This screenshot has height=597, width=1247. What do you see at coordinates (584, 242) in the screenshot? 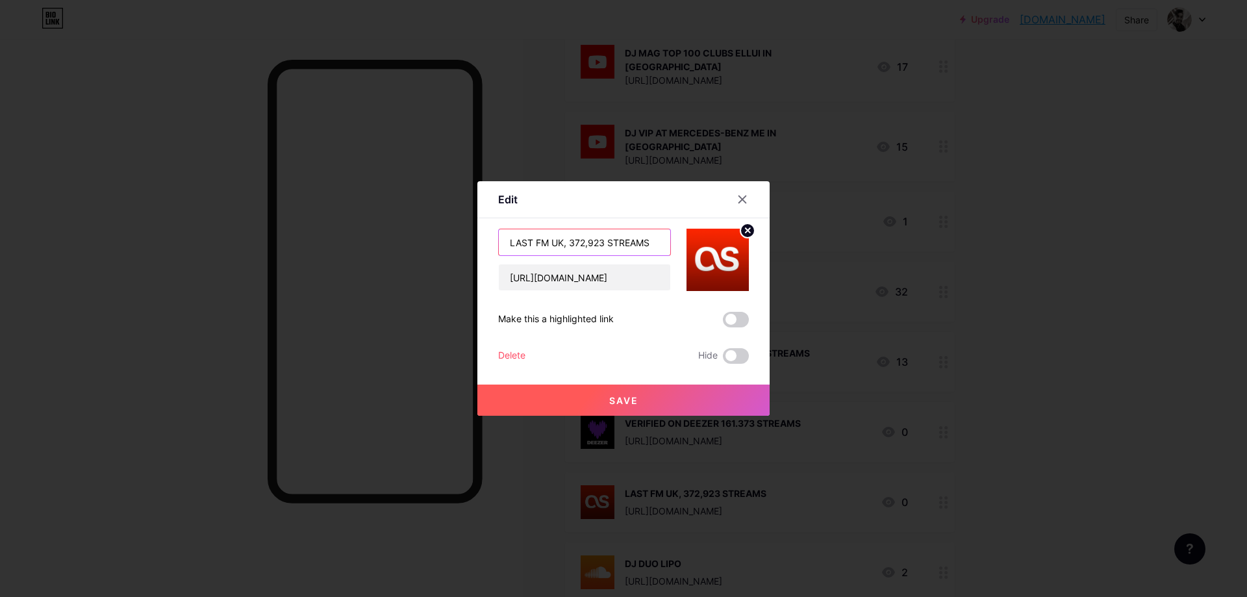
I see `input: Title` at bounding box center [584, 242].